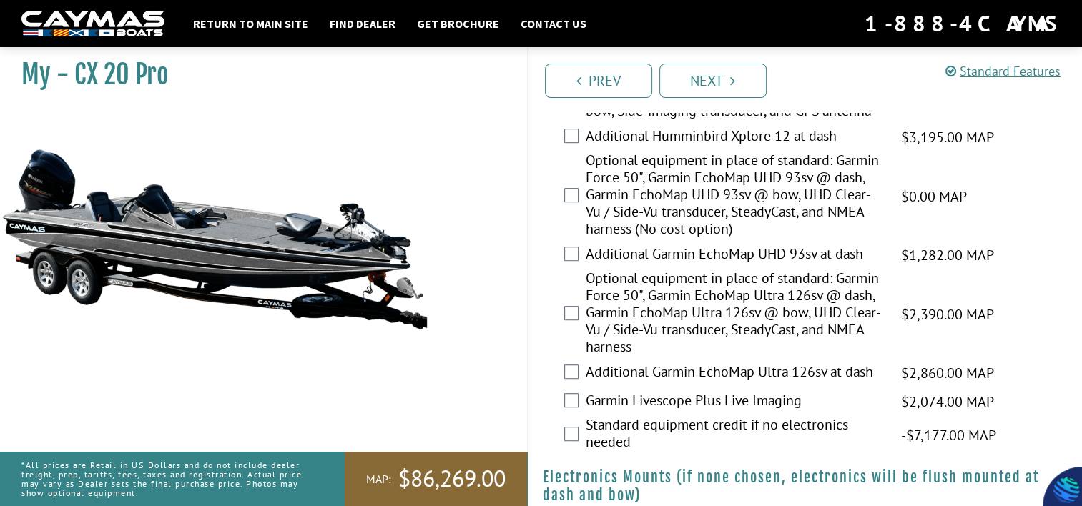  Describe the element at coordinates (734, 314) in the screenshot. I see `label: Optional equipment in place of standard: Garmin Force 50", Garmin EchoMap Ultra 126sv @ dash, Gar...` at that location.